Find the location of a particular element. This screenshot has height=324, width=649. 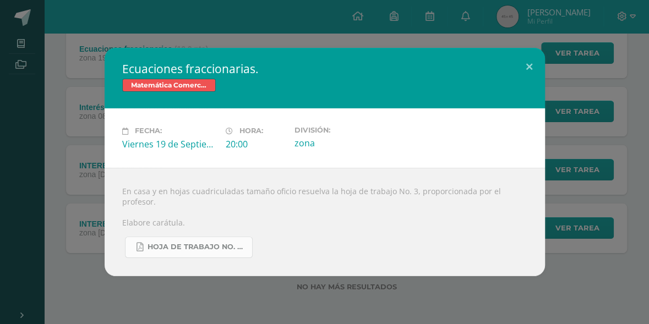

span: Fecha: is located at coordinates (148, 131).